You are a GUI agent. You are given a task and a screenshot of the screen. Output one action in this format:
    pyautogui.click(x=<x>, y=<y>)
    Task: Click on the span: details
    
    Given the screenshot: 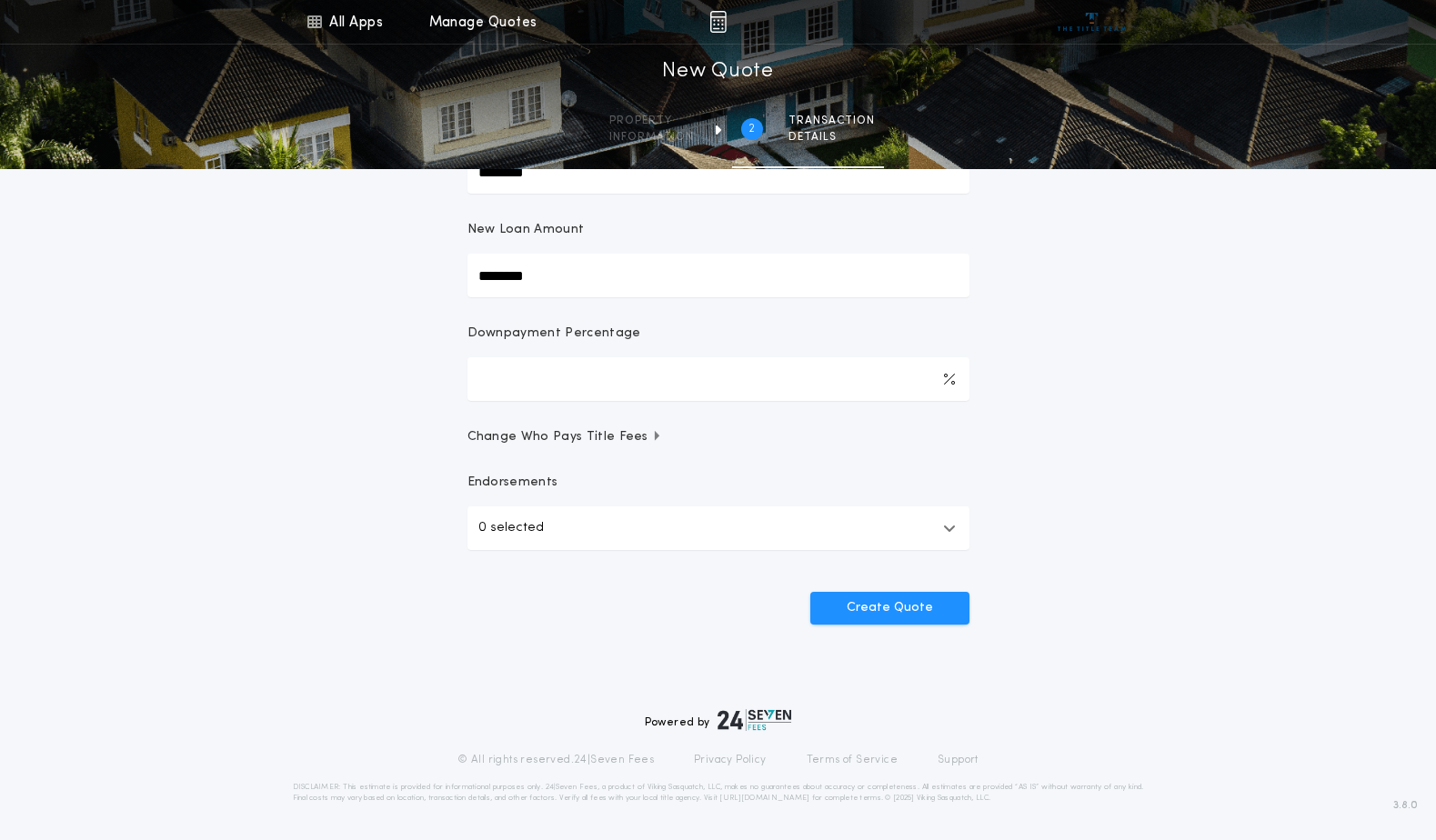 What is the action you would take?
    pyautogui.click(x=832, y=137)
    